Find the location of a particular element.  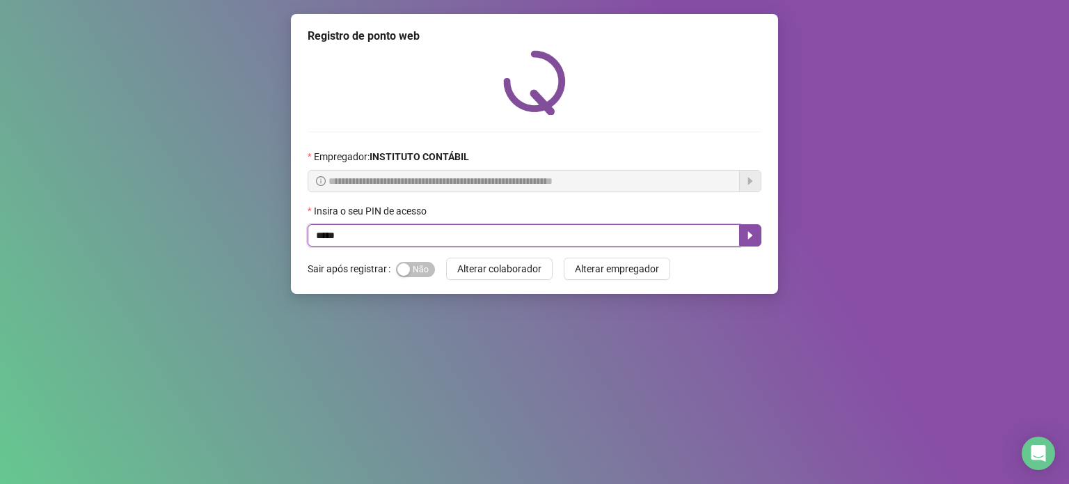

button: Alterar colaborador is located at coordinates (499, 269).